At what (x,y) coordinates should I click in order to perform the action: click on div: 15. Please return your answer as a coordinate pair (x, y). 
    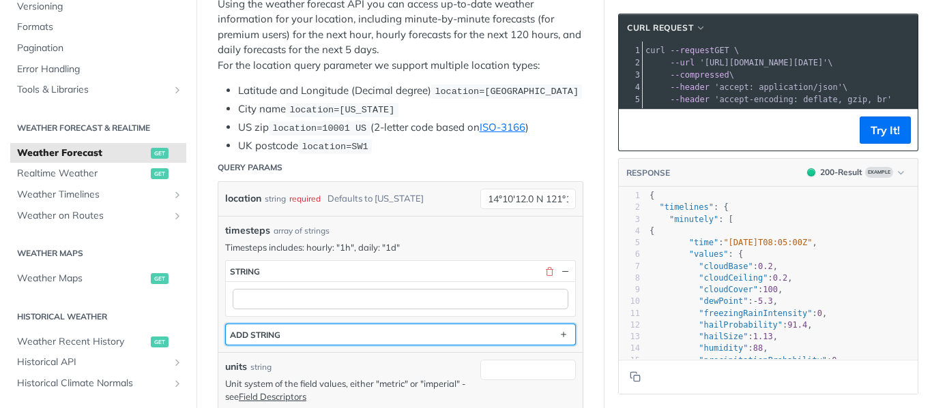
    Looking at the image, I should click on (629, 361).